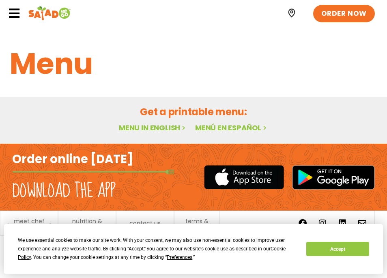  What do you see at coordinates (344, 14) in the screenshot?
I see `a: ORDER NOW` at bounding box center [344, 14].